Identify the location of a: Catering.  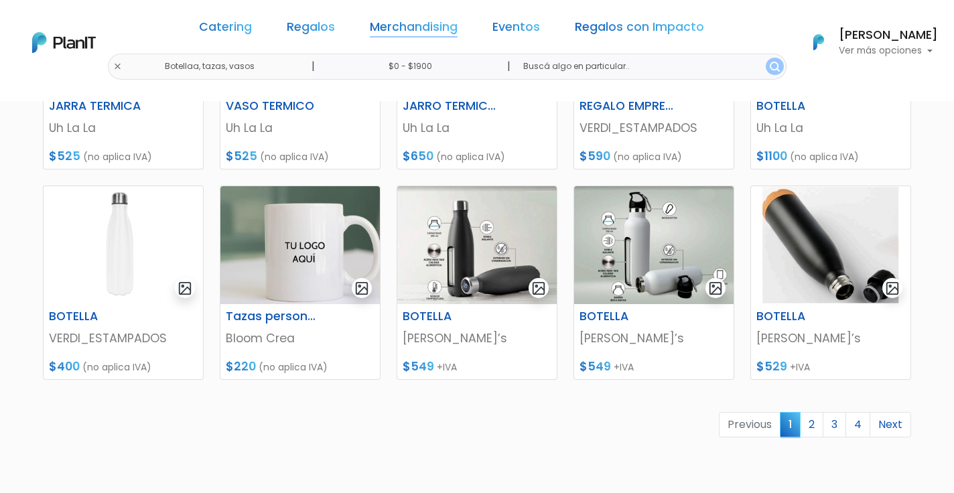
(225, 29).